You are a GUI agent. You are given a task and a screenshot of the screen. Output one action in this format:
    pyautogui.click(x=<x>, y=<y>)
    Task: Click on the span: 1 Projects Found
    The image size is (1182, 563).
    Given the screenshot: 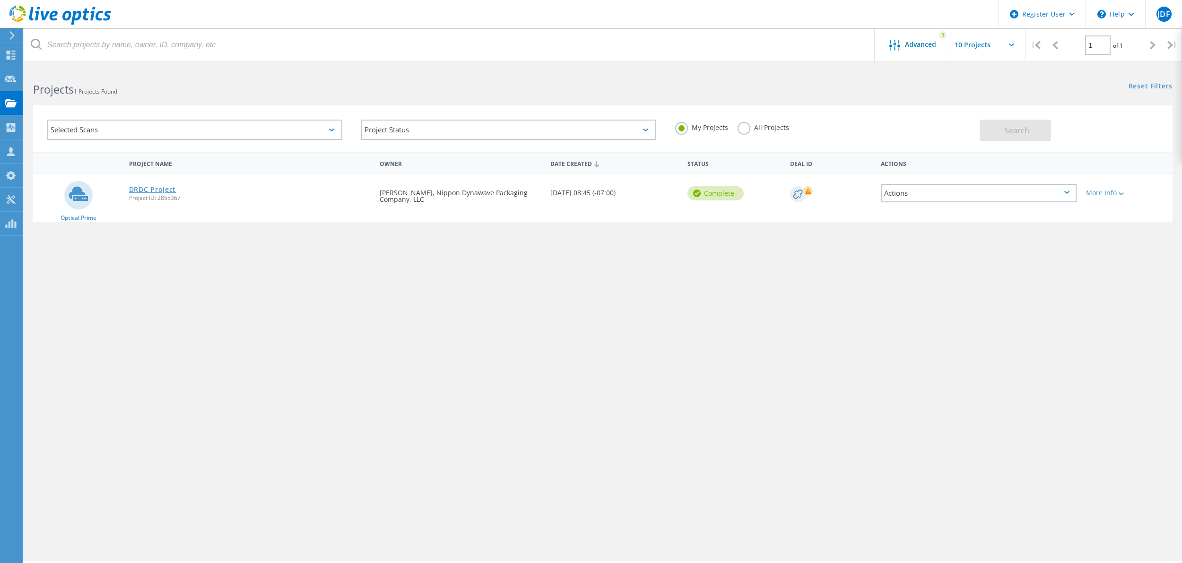 What is the action you would take?
    pyautogui.click(x=96, y=91)
    